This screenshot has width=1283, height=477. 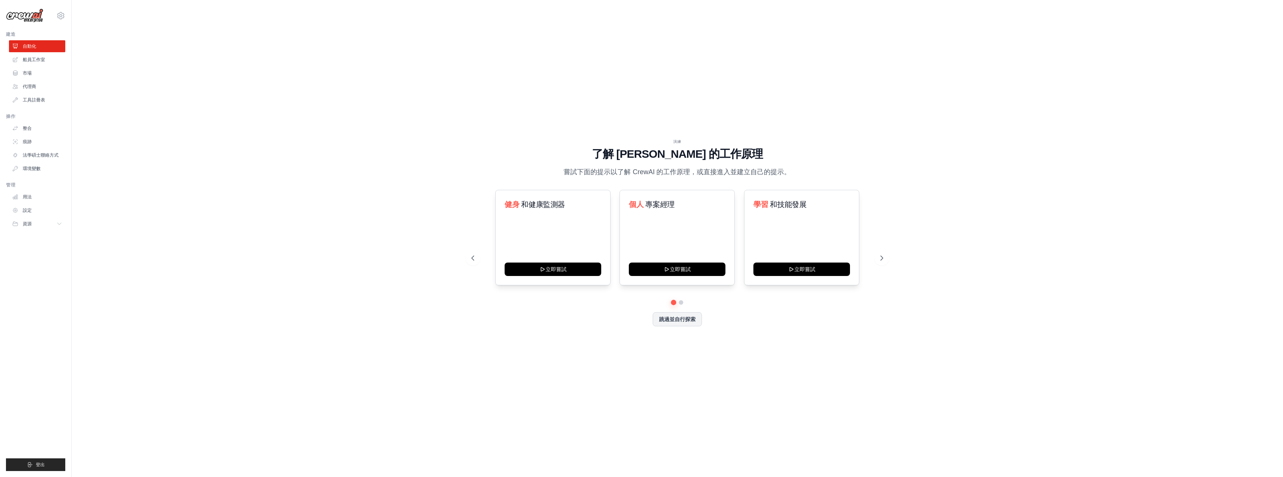 I want to click on font: 用法, so click(x=27, y=197).